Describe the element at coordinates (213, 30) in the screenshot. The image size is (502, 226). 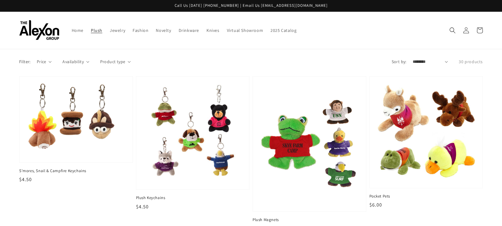
I see `span: Knives` at that location.